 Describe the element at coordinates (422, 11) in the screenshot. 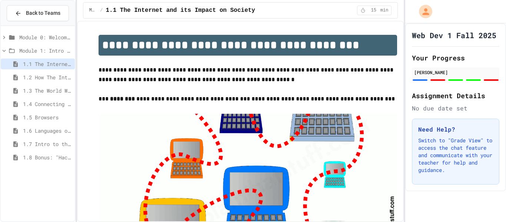

I see `div: My Account` at that location.